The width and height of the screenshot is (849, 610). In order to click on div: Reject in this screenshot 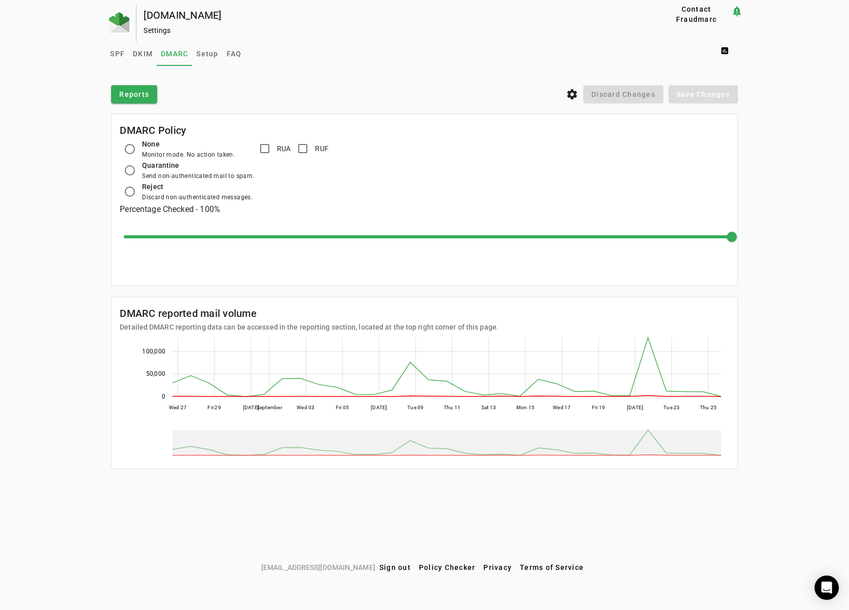, I will do `click(197, 187)`.